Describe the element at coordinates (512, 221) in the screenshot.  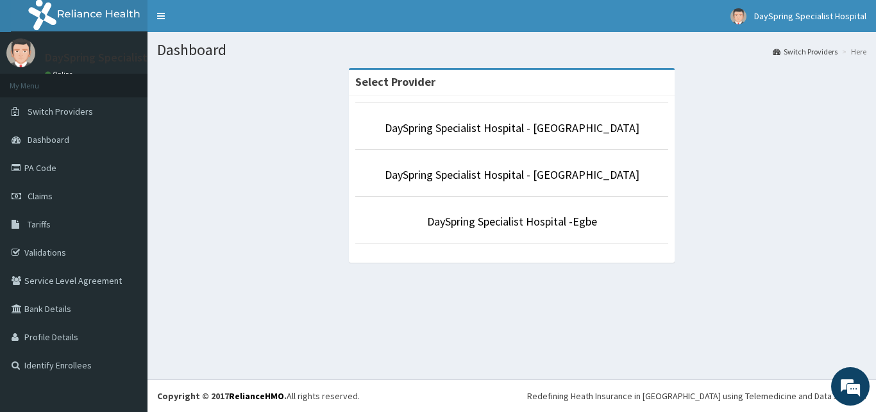
I see `a: DaySpring Specialist Hospital -Egbe` at that location.